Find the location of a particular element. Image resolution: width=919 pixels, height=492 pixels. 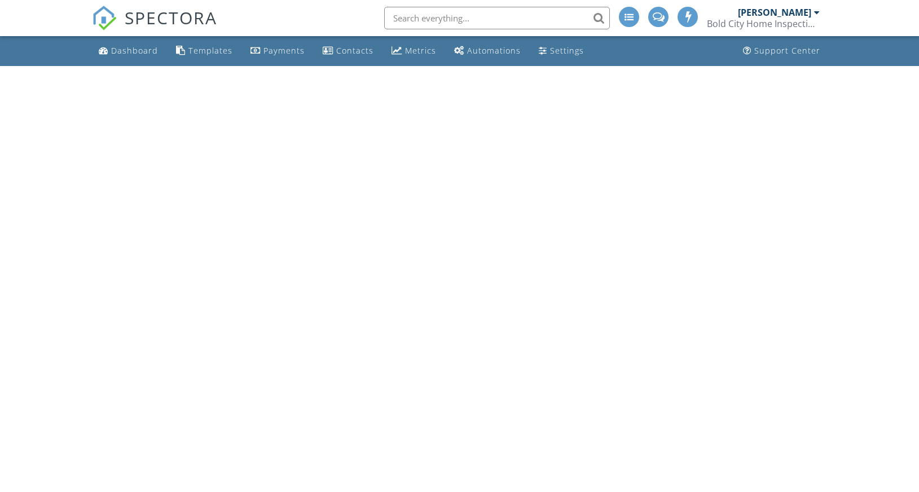

a: Metrics is located at coordinates (413, 51).